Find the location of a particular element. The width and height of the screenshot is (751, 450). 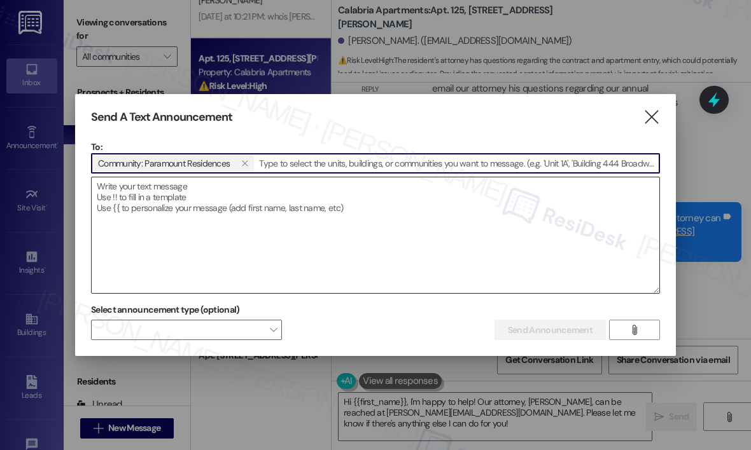

button: Community: Paramount Residences is located at coordinates (244, 163).